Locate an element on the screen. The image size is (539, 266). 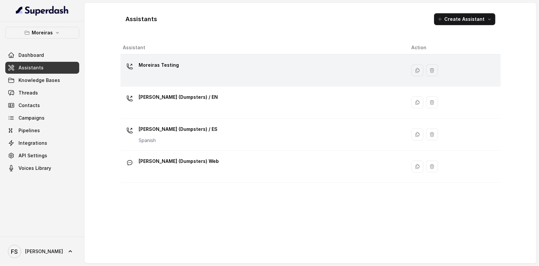
a: Threads is located at coordinates (42, 93).